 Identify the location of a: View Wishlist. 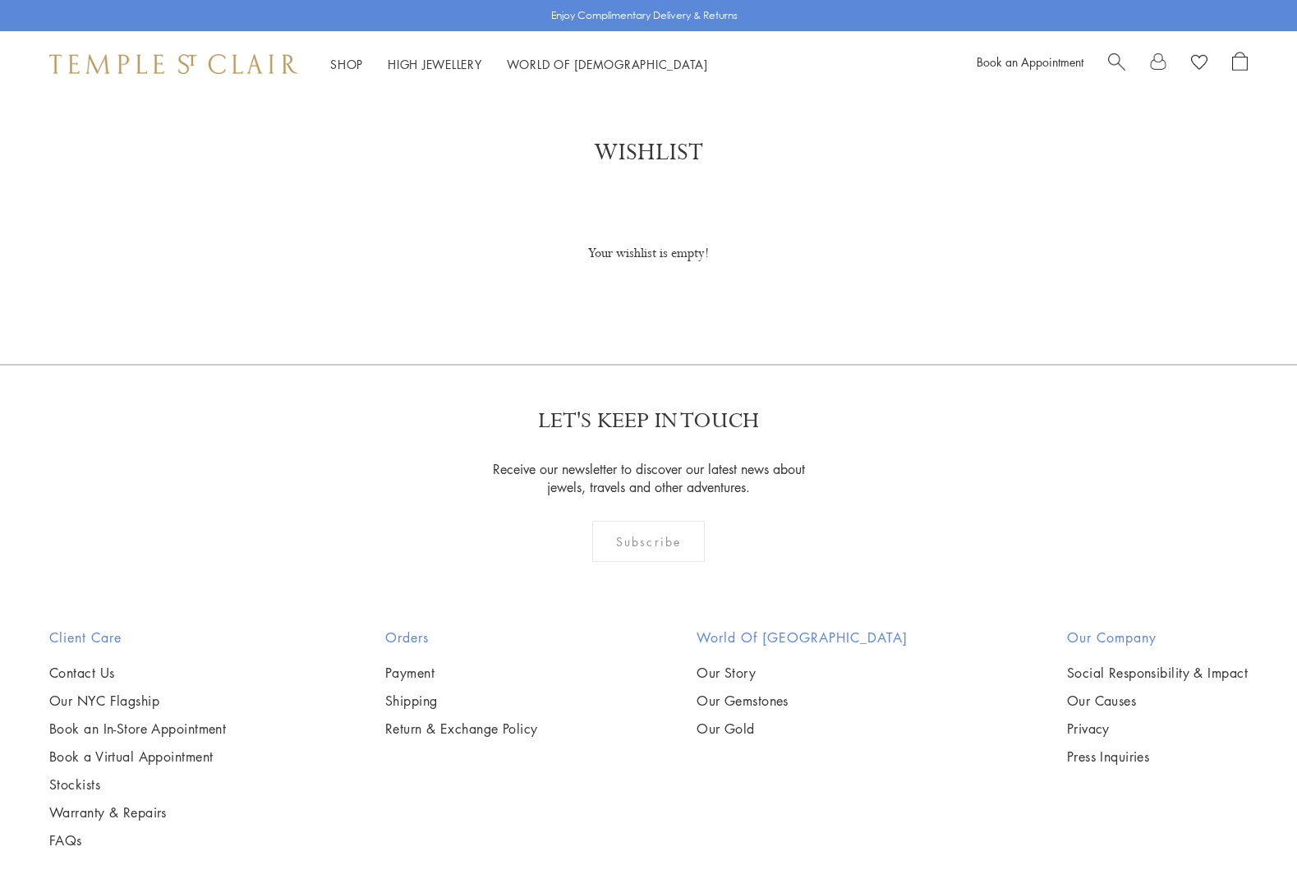
(1199, 64).